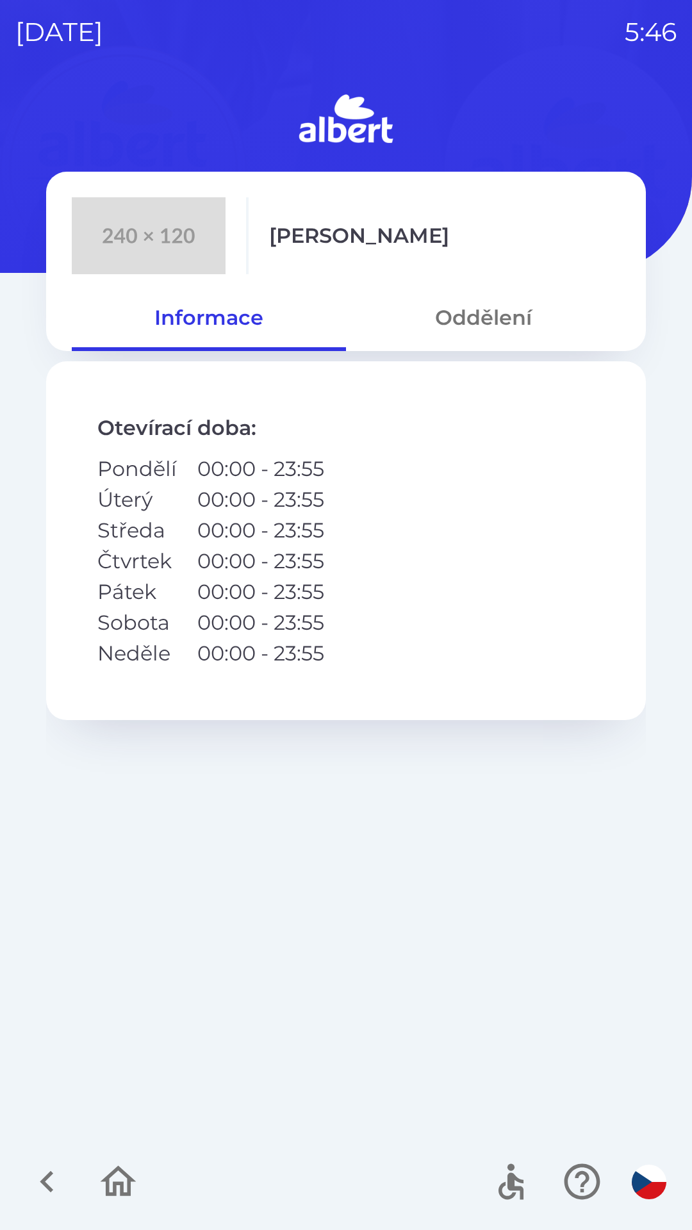 The width and height of the screenshot is (692, 1230). Describe the element at coordinates (650, 32) in the screenshot. I see `p: 5:46` at that location.